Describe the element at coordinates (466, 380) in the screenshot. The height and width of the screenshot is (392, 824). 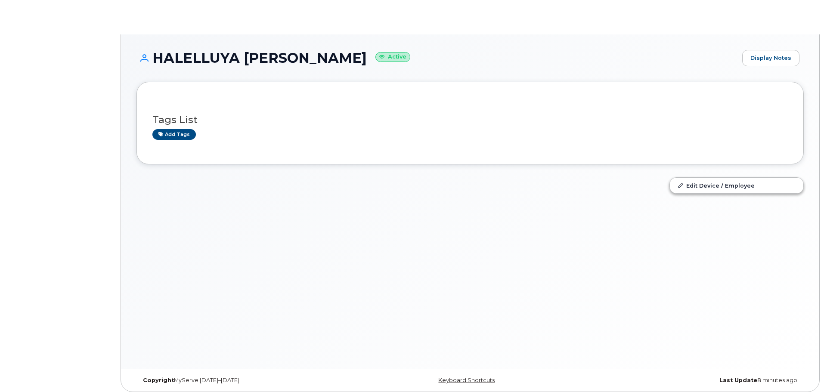
I see `a: Keyboard Shortcuts` at that location.